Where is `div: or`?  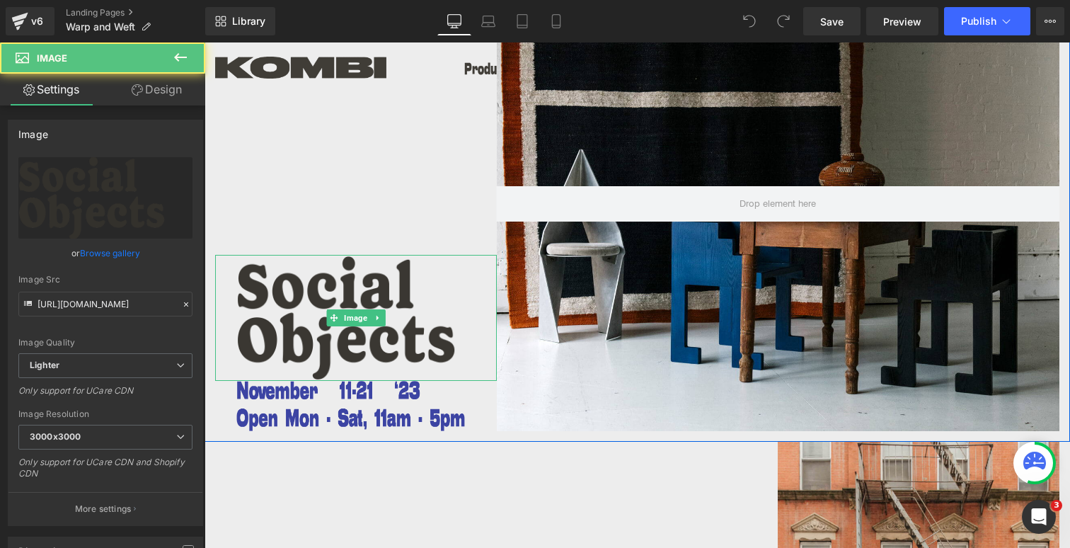
div: or is located at coordinates (105, 253).